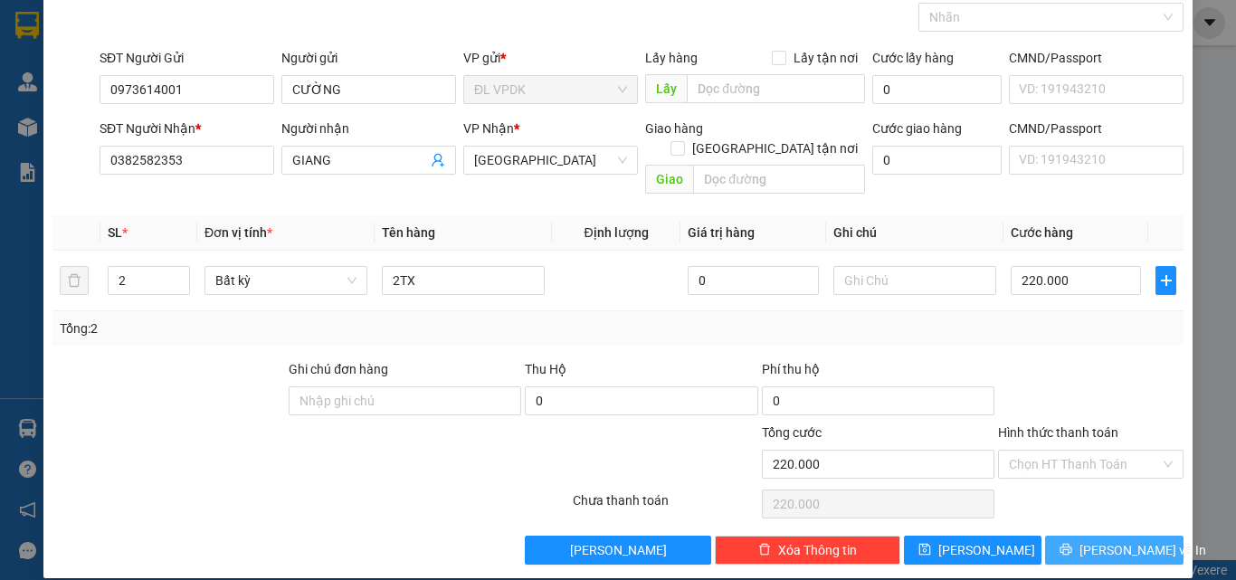 Image resolution: width=1236 pixels, height=580 pixels. What do you see at coordinates (616, 233) in the screenshot?
I see `span: Định lượng` at bounding box center [616, 233].